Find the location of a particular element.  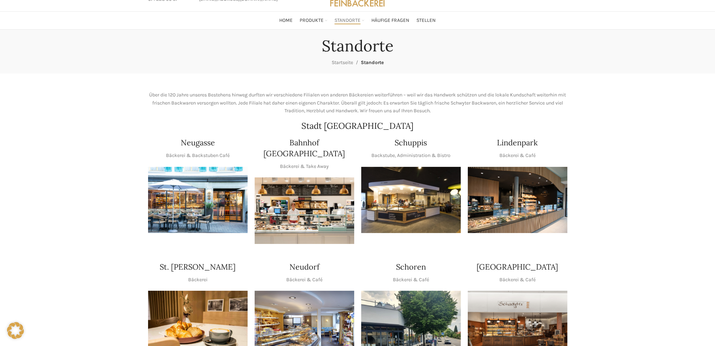

a: Standorte is located at coordinates (349, 20).